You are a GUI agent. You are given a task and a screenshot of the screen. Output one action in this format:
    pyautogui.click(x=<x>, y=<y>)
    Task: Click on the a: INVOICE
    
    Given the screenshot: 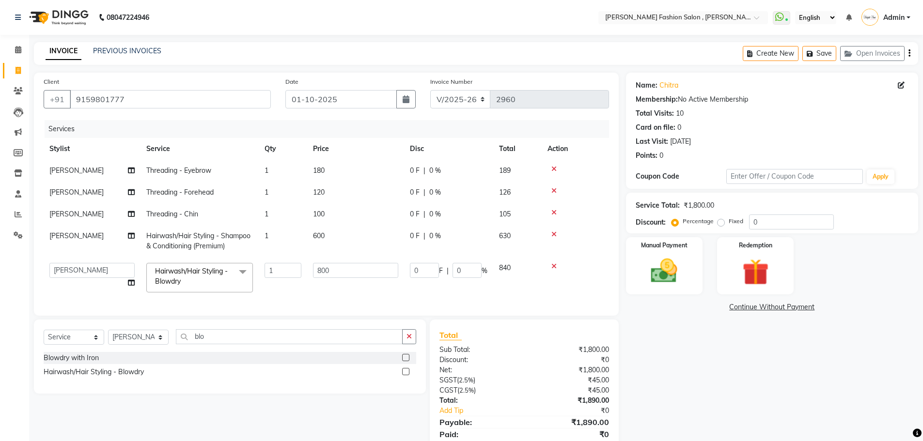 What is the action you would take?
    pyautogui.click(x=63, y=51)
    